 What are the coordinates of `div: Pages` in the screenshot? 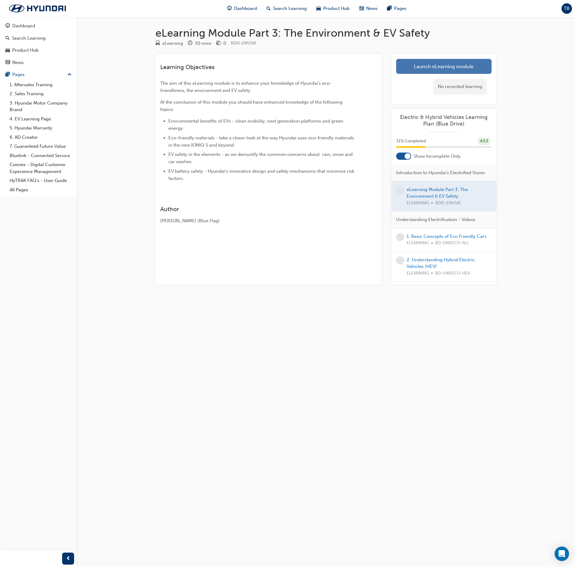 It's located at (18, 74).